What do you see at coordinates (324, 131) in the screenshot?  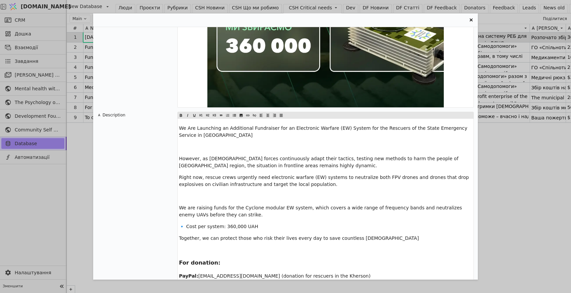 I see `span: We Are Launching an Additional Fundraiser for an Electronic Warfare (EW) System for the Rescuers ...` at bounding box center [324, 131].